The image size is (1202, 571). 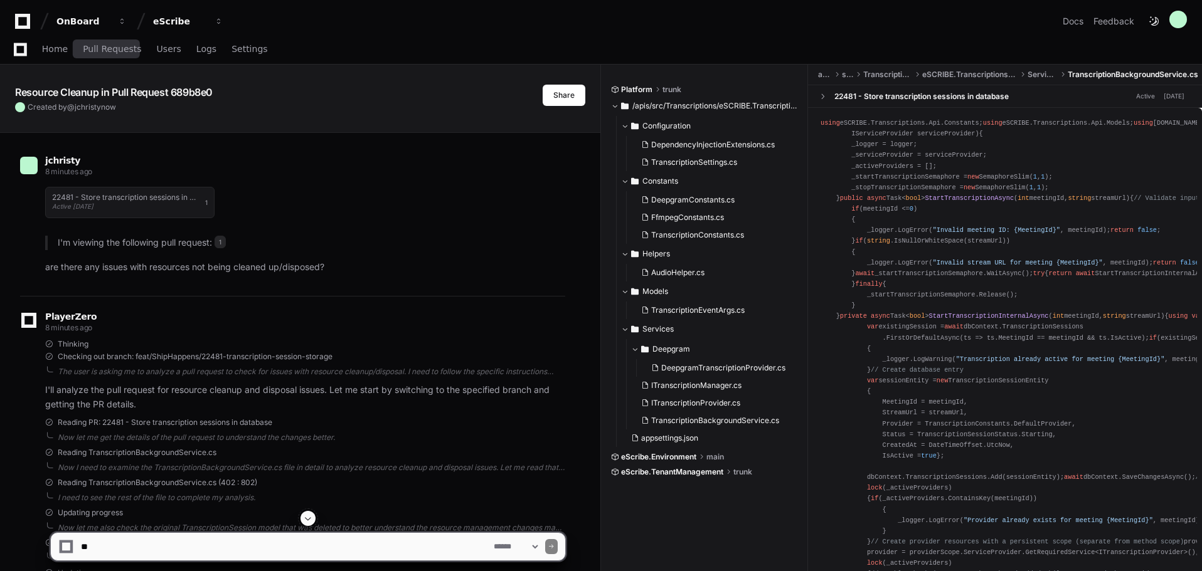 What do you see at coordinates (564, 95) in the screenshot?
I see `button: Share` at bounding box center [564, 95].